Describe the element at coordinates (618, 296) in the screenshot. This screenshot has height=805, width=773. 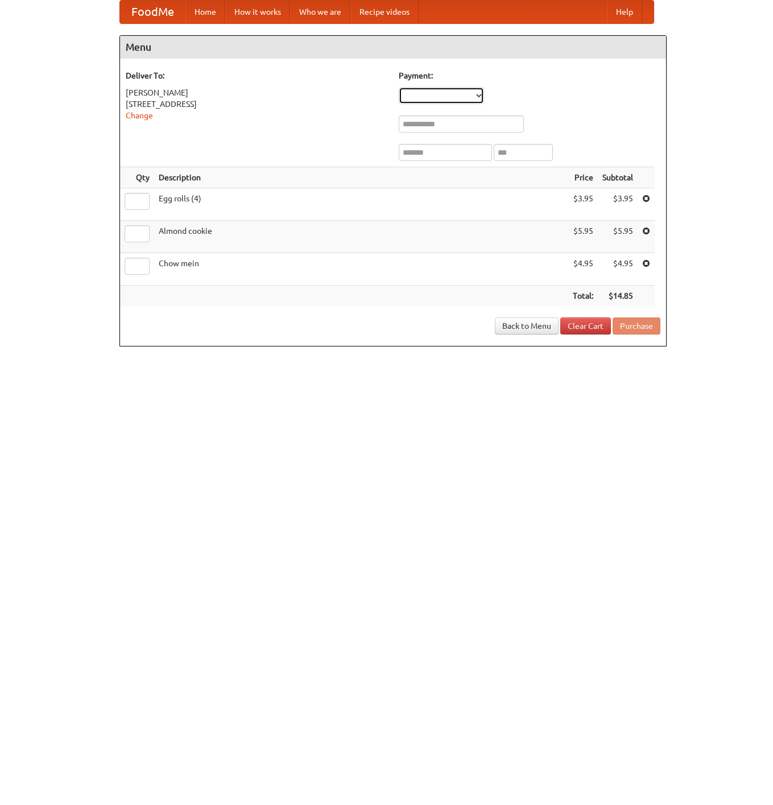
I see `th: $14.85` at that location.